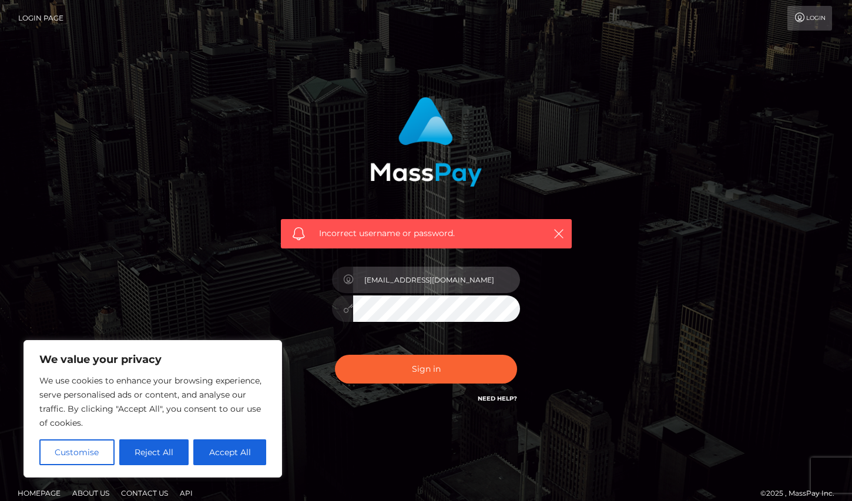  I want to click on p: We use cookies to enhance your browsing experience, serve personalised ads or content, and analys..., so click(153, 402).